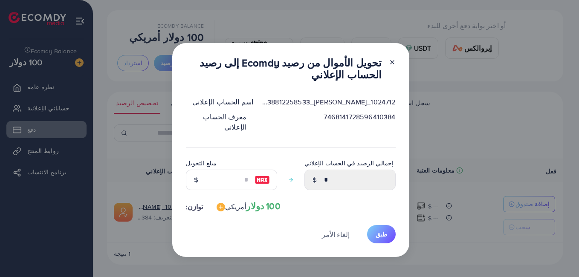 This screenshot has height=277, width=579. I want to click on button: طبق, so click(381, 234).